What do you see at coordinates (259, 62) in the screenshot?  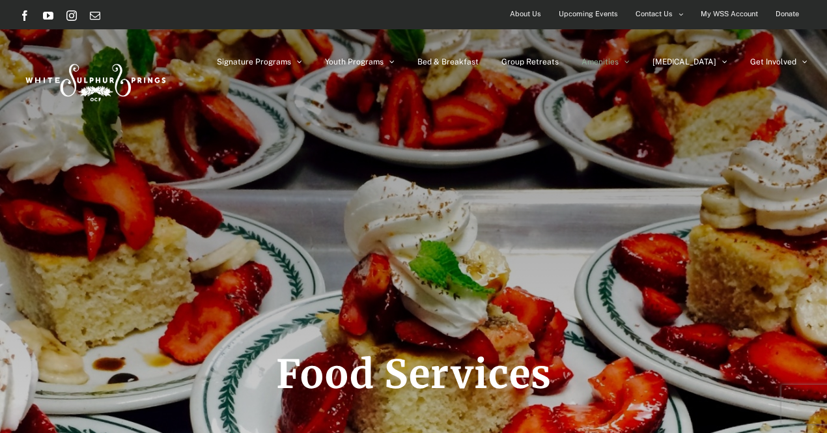 I see `a: Signature Programs` at bounding box center [259, 62].